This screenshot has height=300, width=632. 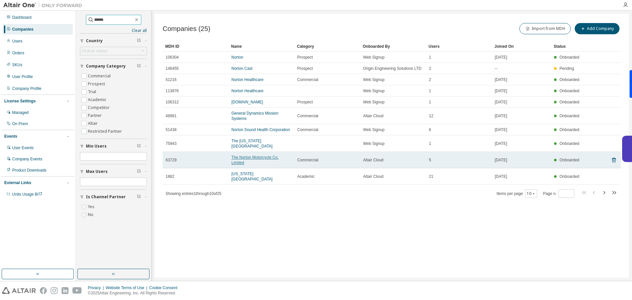 I want to click on span: 21, so click(x=431, y=176).